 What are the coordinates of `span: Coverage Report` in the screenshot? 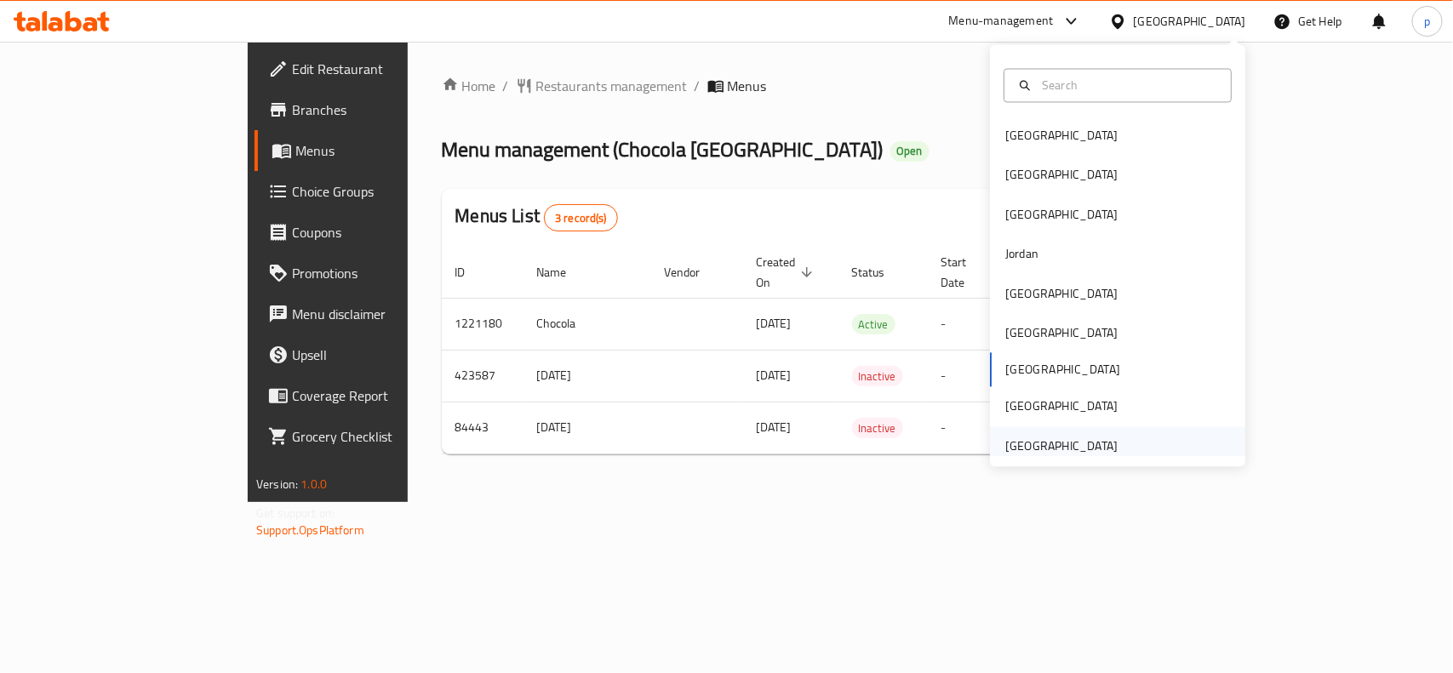 It's located at (384, 396).